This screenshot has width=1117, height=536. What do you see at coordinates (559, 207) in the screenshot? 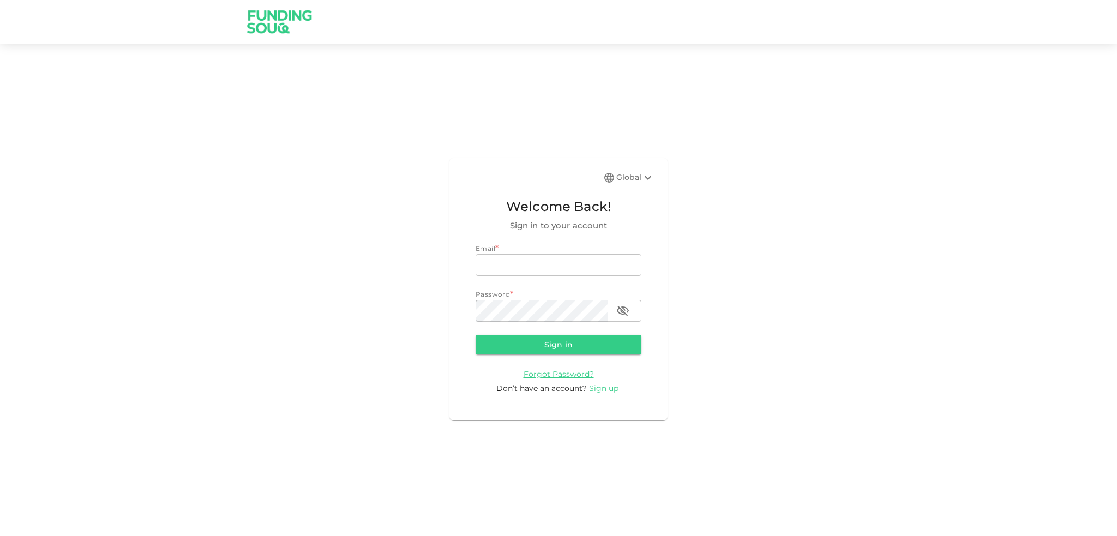
I see `span: Welcome Back!` at bounding box center [559, 207].